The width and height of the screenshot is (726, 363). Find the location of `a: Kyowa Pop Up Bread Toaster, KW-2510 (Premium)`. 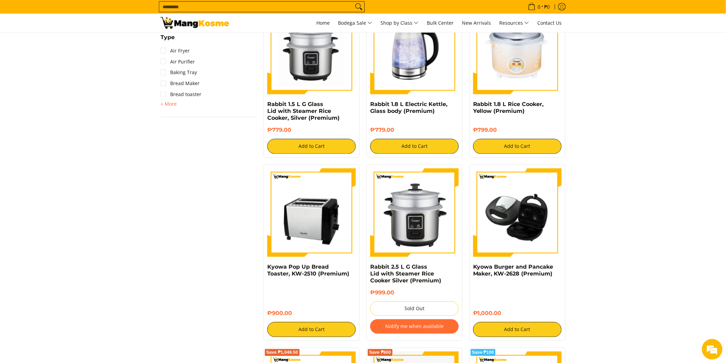

a: Kyowa Pop Up Bread Toaster, KW-2510 (Premium) is located at coordinates (308, 270).